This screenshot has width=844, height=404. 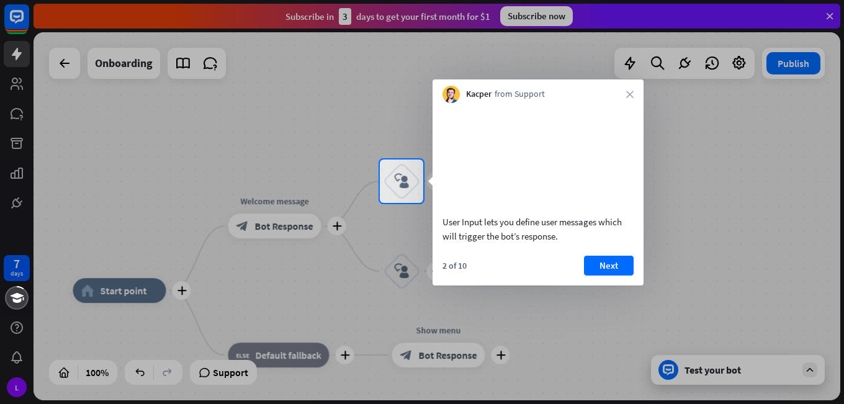 I want to click on button: Next, so click(x=609, y=266).